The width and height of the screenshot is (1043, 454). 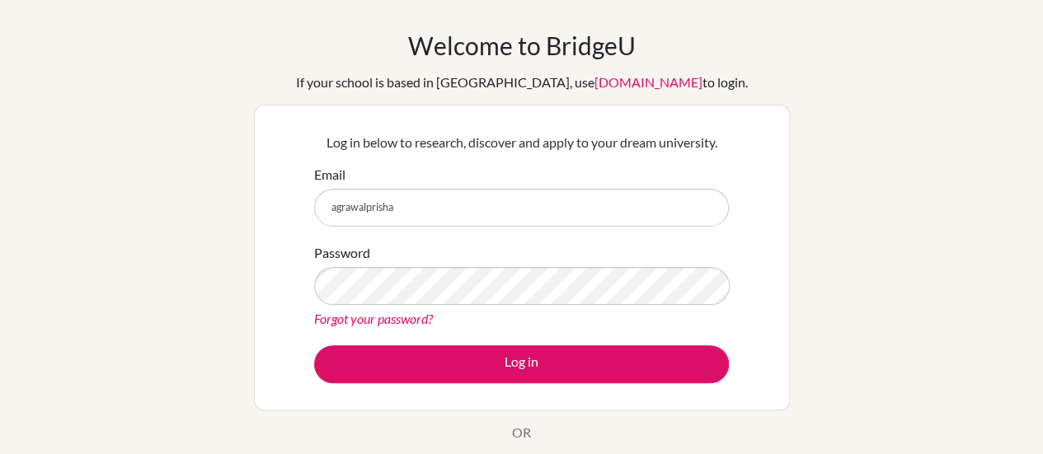 I want to click on label: Password, so click(x=342, y=253).